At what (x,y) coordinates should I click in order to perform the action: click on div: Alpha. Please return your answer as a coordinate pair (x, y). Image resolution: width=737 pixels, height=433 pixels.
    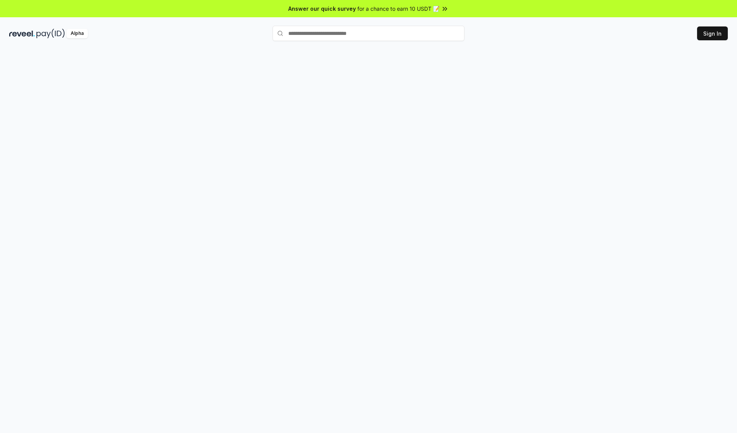
    Looking at the image, I should click on (77, 33).